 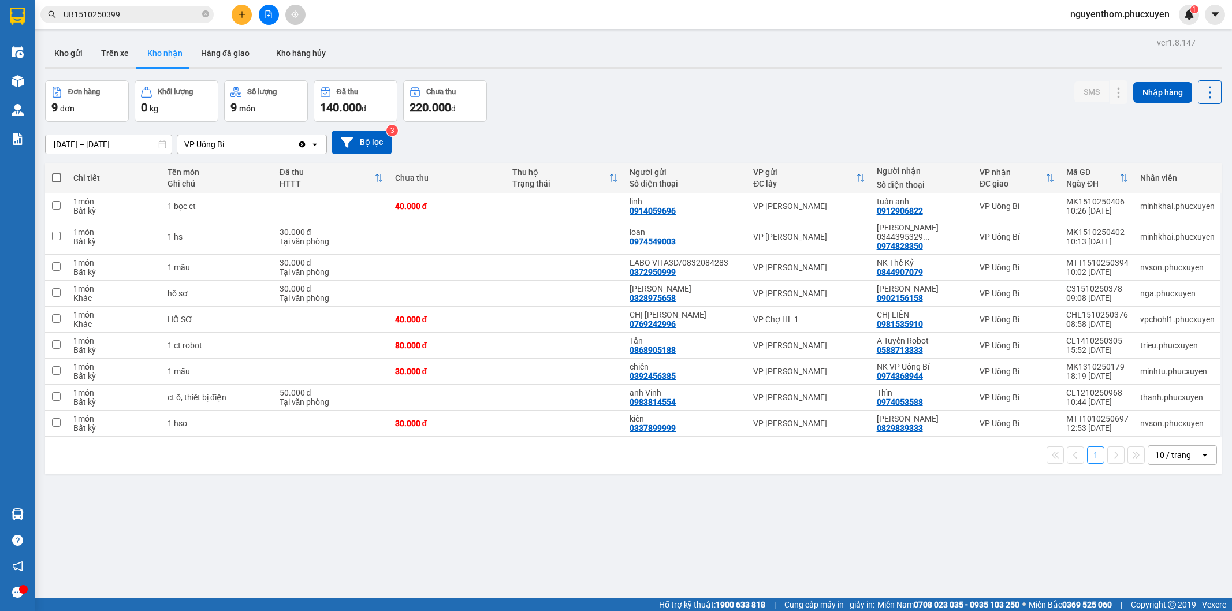 What do you see at coordinates (67, 109) in the screenshot?
I see `span: đơn` at bounding box center [67, 109].